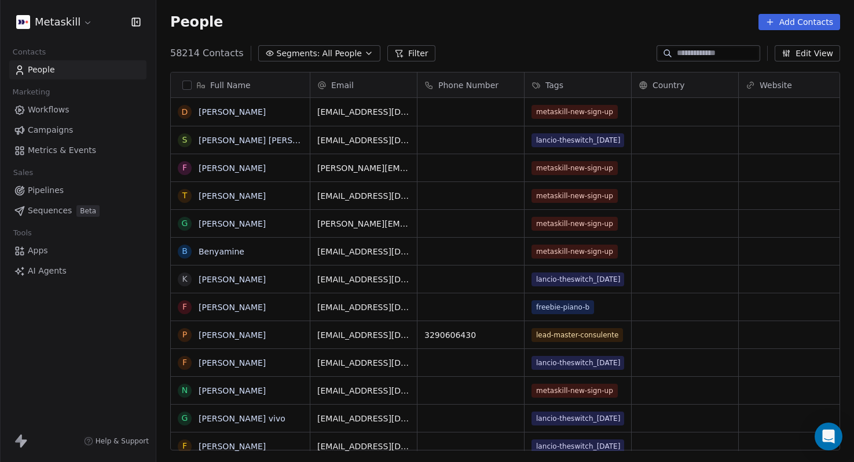 The image size is (854, 462). I want to click on a: Pipelines, so click(78, 190).